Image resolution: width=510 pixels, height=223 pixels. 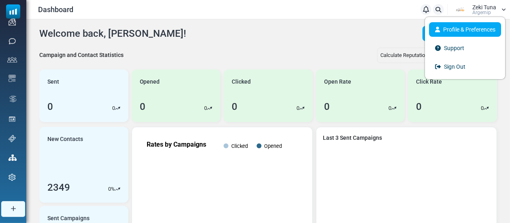 I want to click on img: sms-icon.png, so click(x=12, y=41).